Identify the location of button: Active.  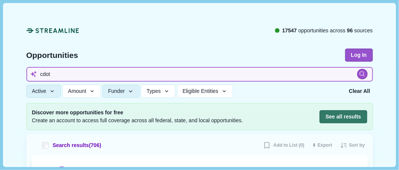
(44, 91).